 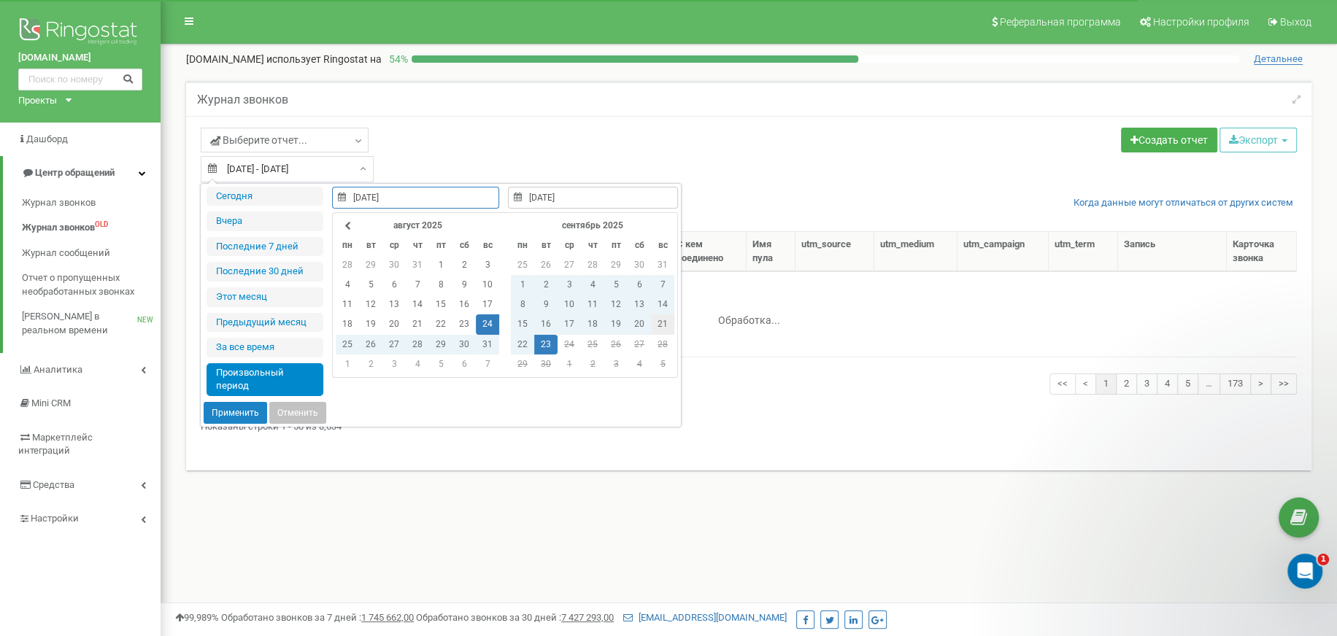 What do you see at coordinates (91, 285) in the screenshot?
I see `a: Отчет о пропущенных необработанных звонках` at bounding box center [91, 285].